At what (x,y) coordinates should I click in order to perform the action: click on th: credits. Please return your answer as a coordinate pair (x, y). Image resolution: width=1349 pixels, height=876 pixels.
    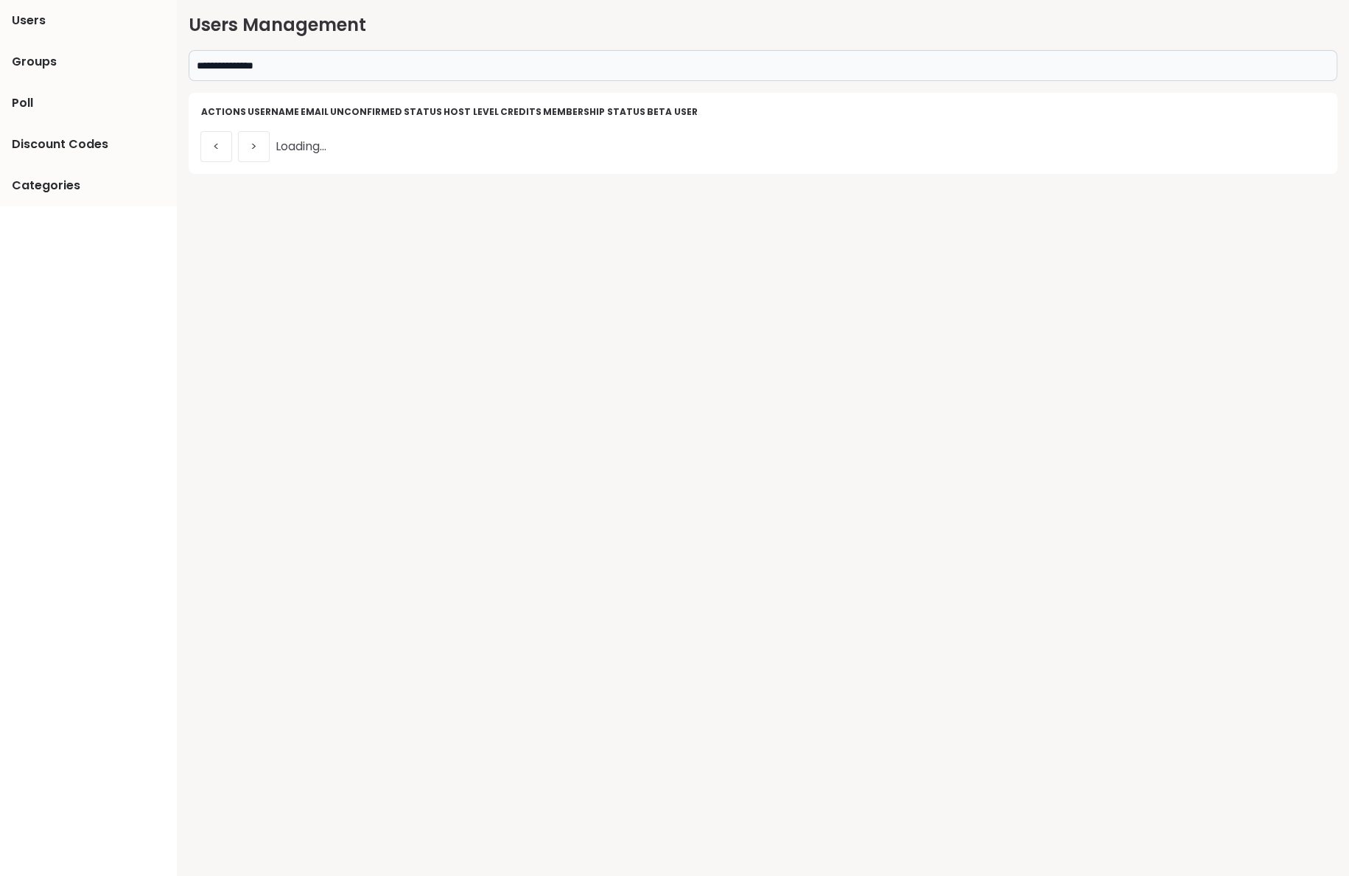
    Looking at the image, I should click on (521, 112).